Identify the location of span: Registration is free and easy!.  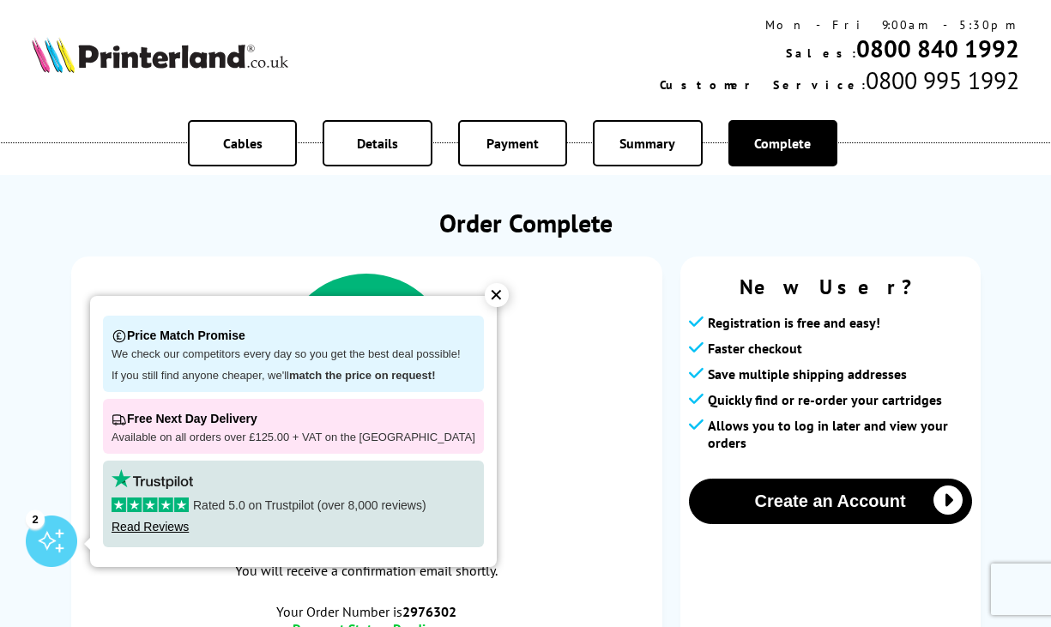
(793, 322).